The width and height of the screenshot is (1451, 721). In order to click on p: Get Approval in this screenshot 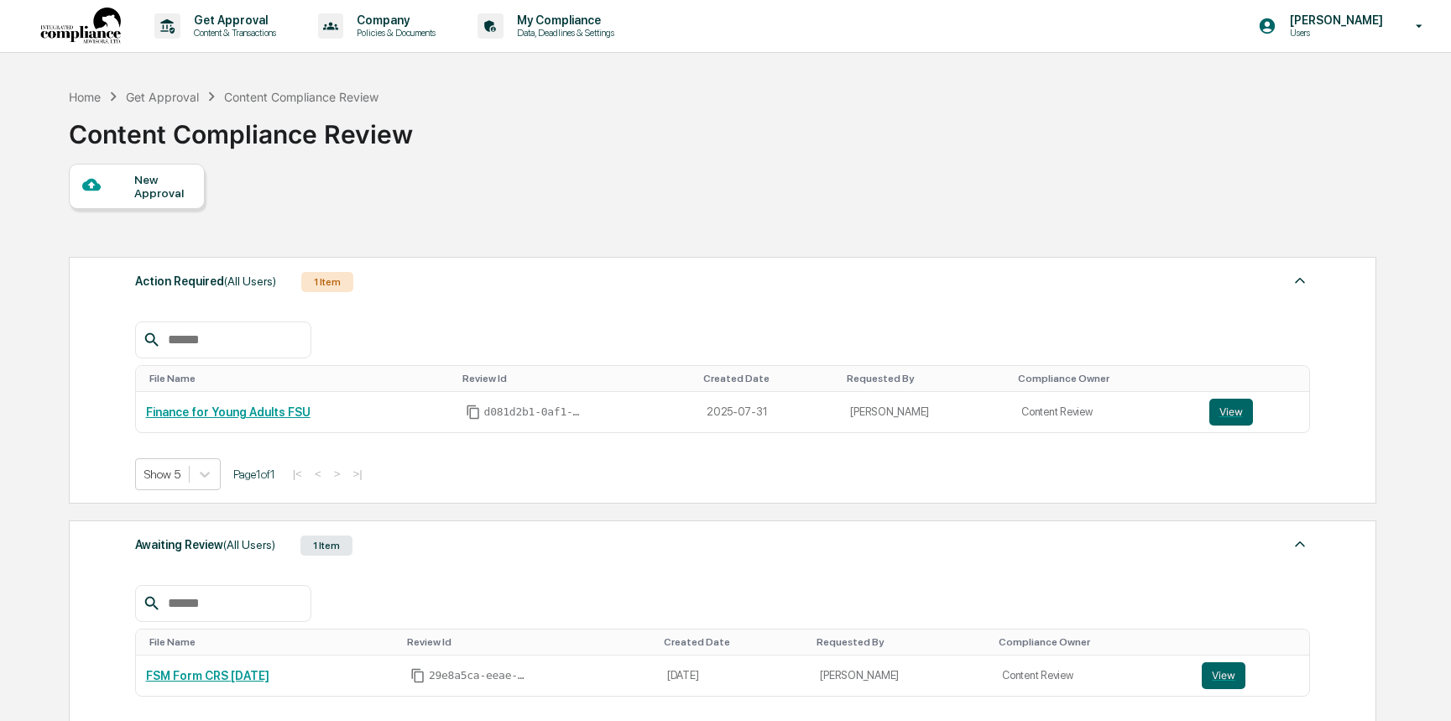, I will do `click(232, 20)`.